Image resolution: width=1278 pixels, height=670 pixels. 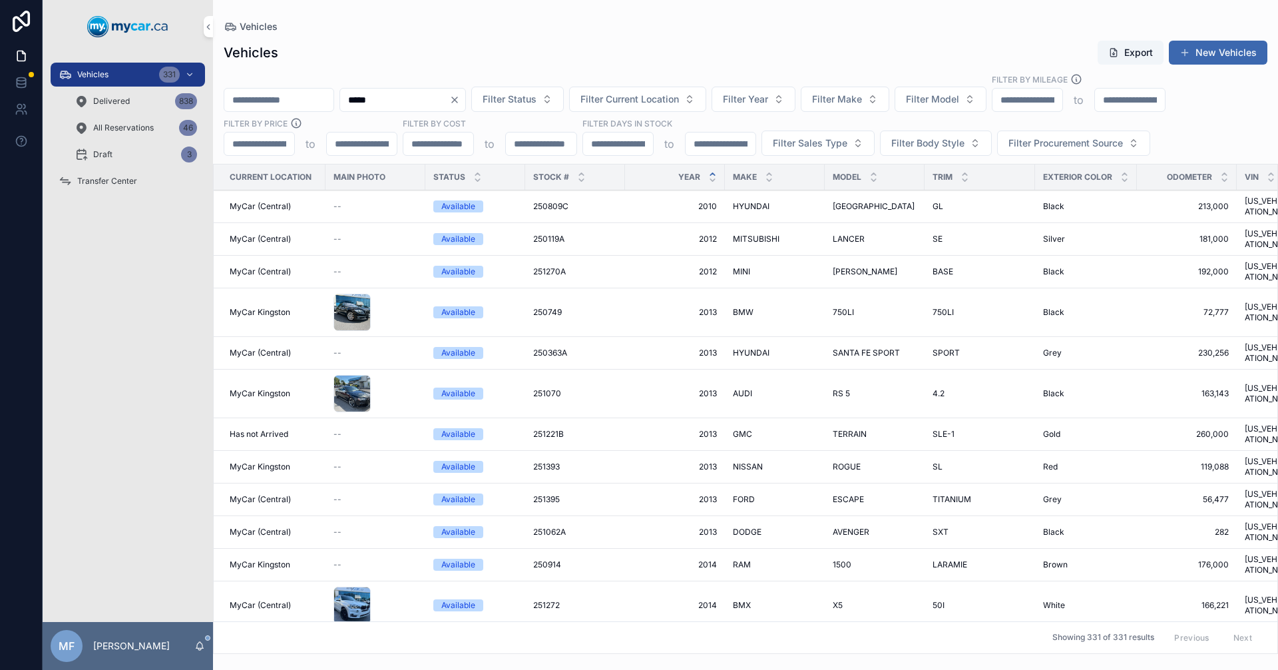 I want to click on span: 2014, so click(x=675, y=605).